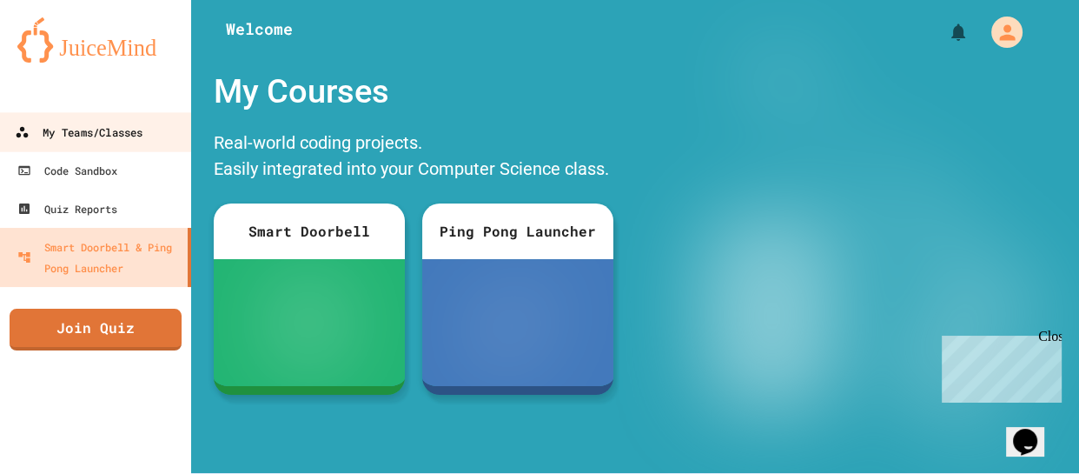  What do you see at coordinates (96, 329) in the screenshot?
I see `a: Join Quiz` at bounding box center [96, 329].